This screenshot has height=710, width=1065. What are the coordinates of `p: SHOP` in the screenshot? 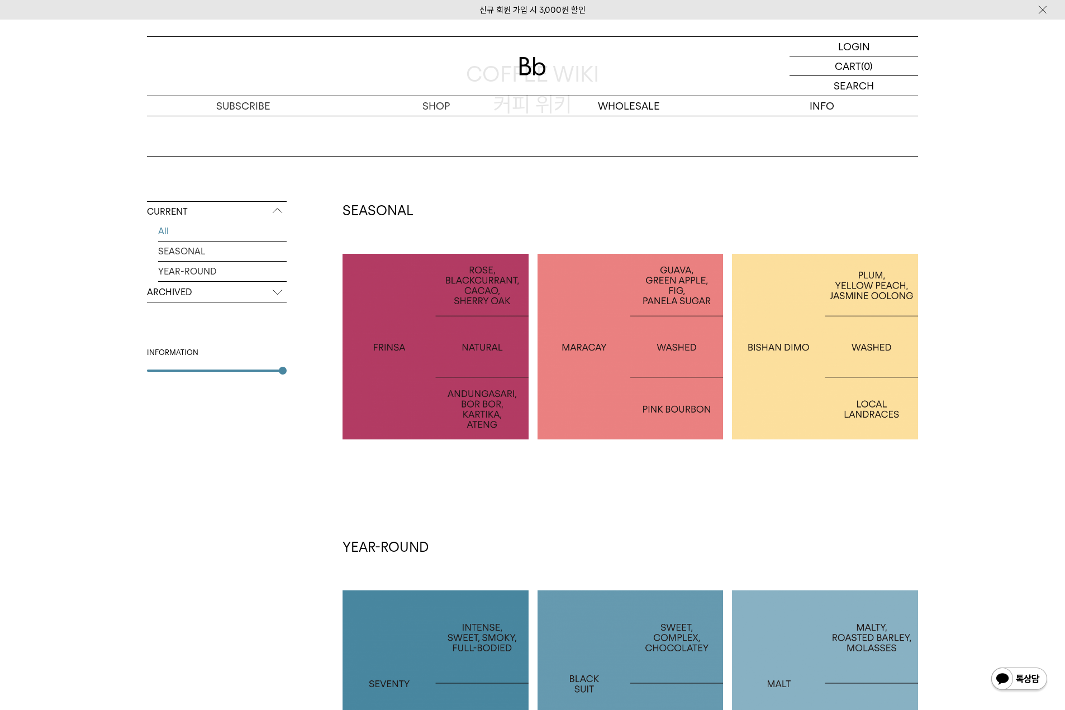 It's located at (436, 106).